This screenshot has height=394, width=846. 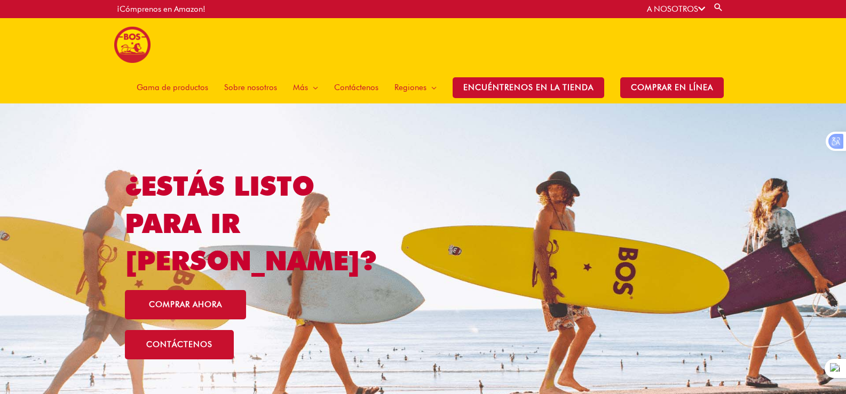 I want to click on a: COMPRAR AHORA, so click(x=185, y=305).